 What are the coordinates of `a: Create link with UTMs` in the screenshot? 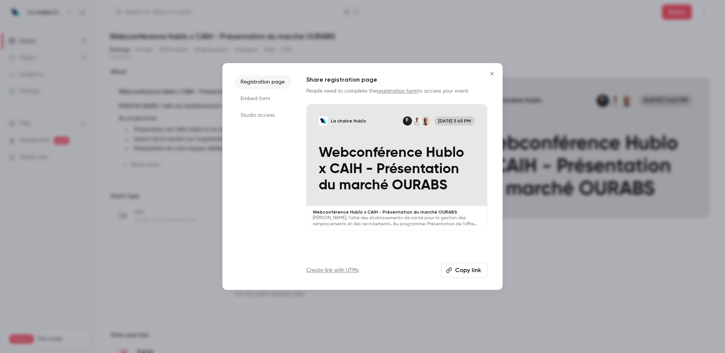 It's located at (332, 270).